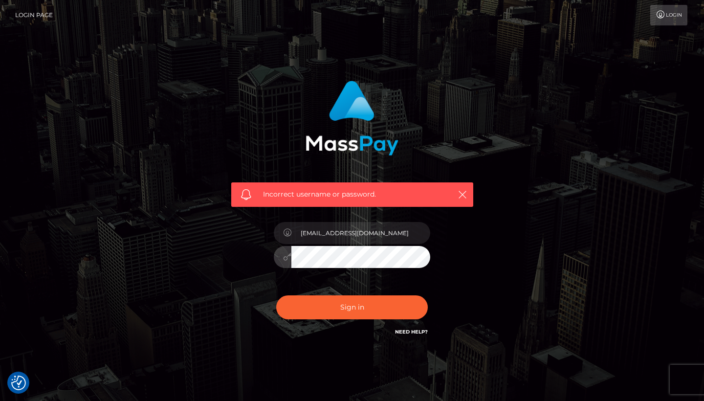 This screenshot has width=704, height=401. Describe the element at coordinates (19, 383) in the screenshot. I see `img: Revisit consent button` at that location.